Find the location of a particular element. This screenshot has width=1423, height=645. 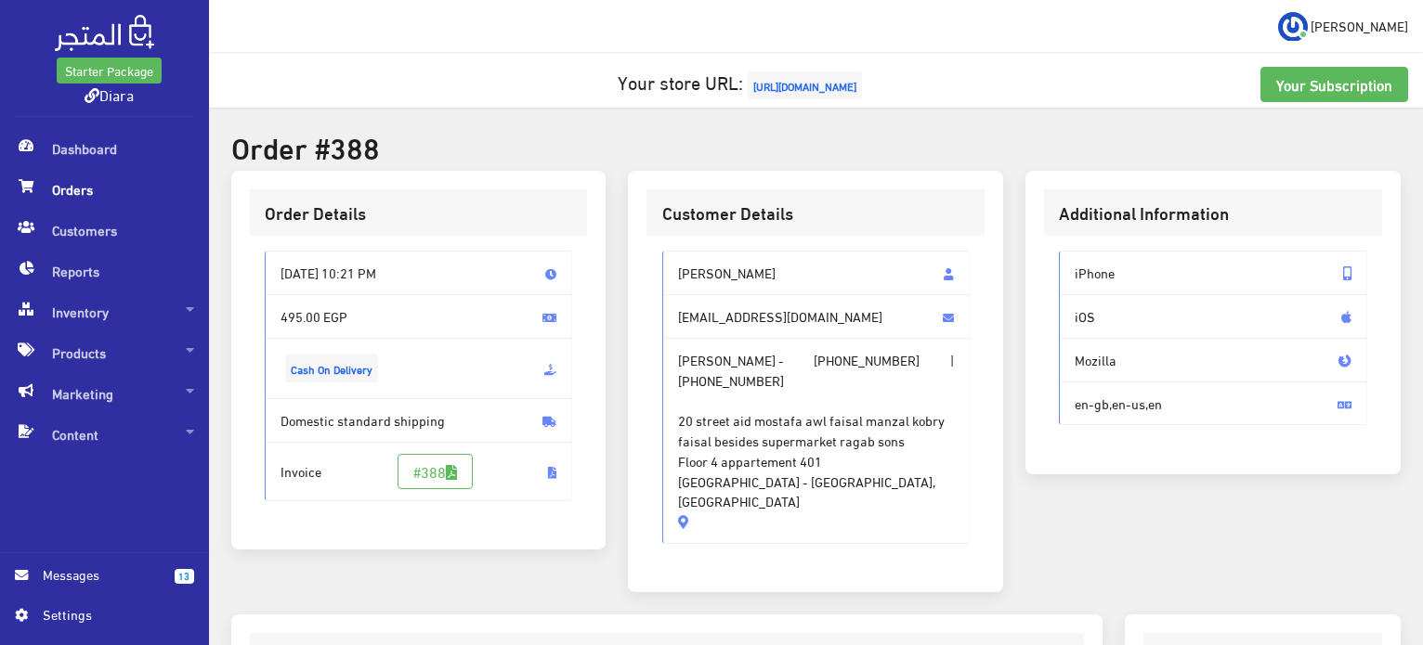

a: Your Subscription is located at coordinates (1334, 85).